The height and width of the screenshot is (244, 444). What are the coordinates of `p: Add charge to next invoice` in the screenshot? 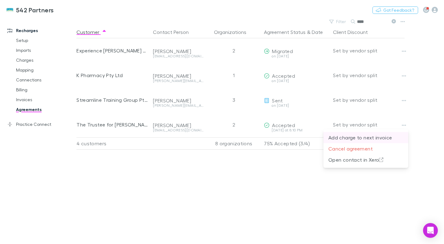 It's located at (365, 137).